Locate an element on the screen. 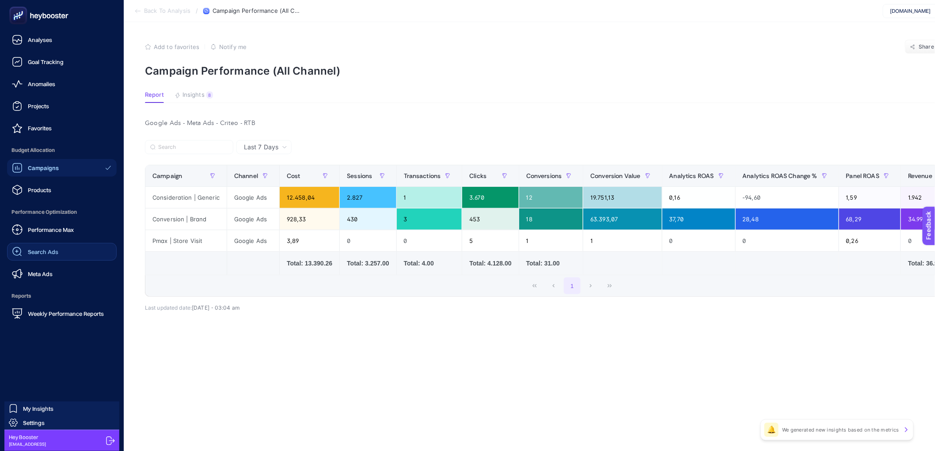  a: Campaigns is located at coordinates (62, 168).